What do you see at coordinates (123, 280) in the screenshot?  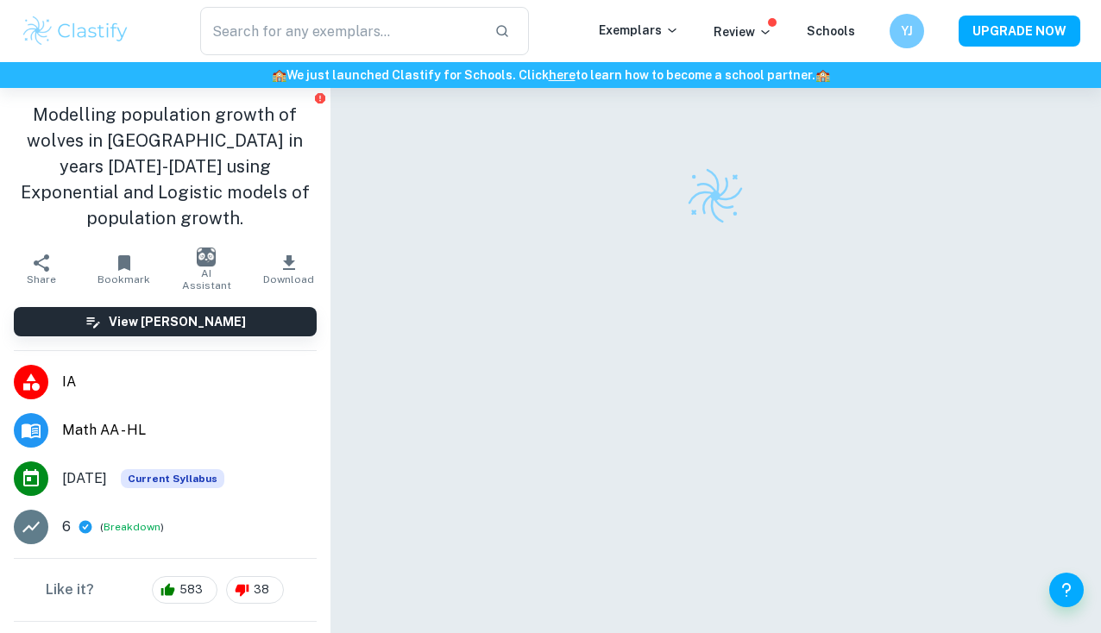 I see `span: Bookmark` at bounding box center [123, 280].